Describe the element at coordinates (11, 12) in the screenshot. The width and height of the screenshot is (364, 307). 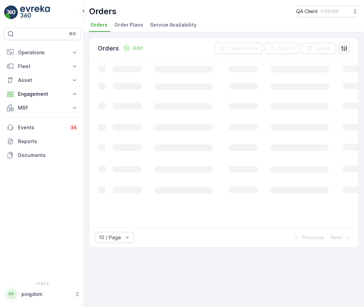
I see `img: logo` at that location.